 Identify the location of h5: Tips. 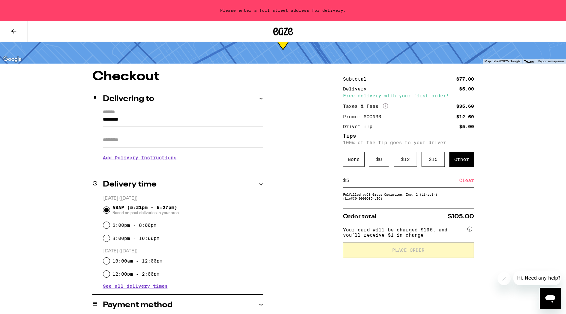
(409, 136).